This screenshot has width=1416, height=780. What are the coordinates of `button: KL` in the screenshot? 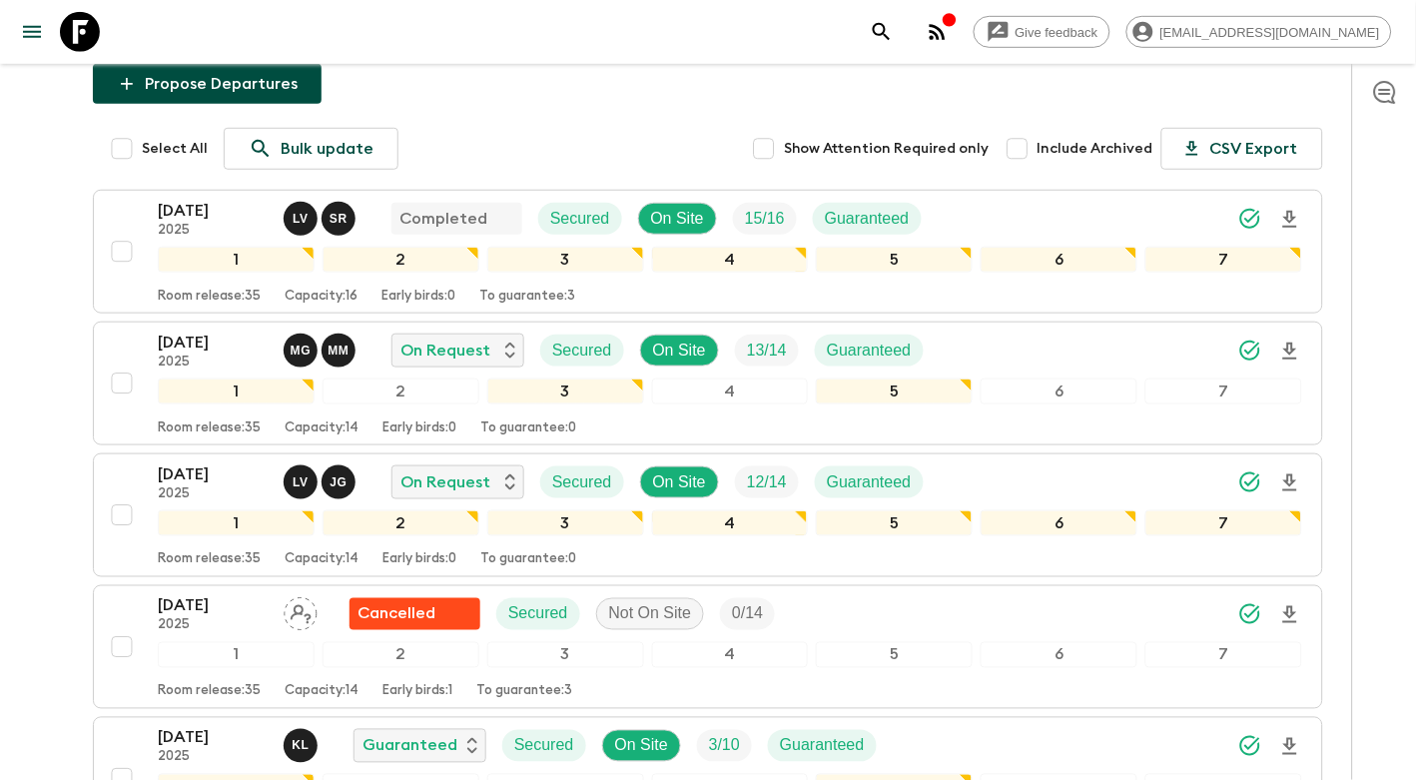 It's located at (303, 746).